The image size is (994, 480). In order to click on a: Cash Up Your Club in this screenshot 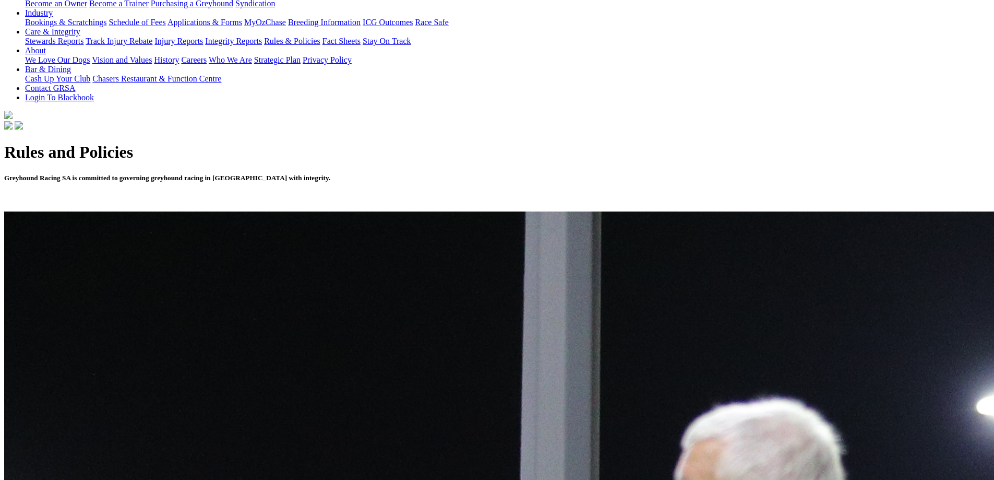, I will do `click(57, 78)`.